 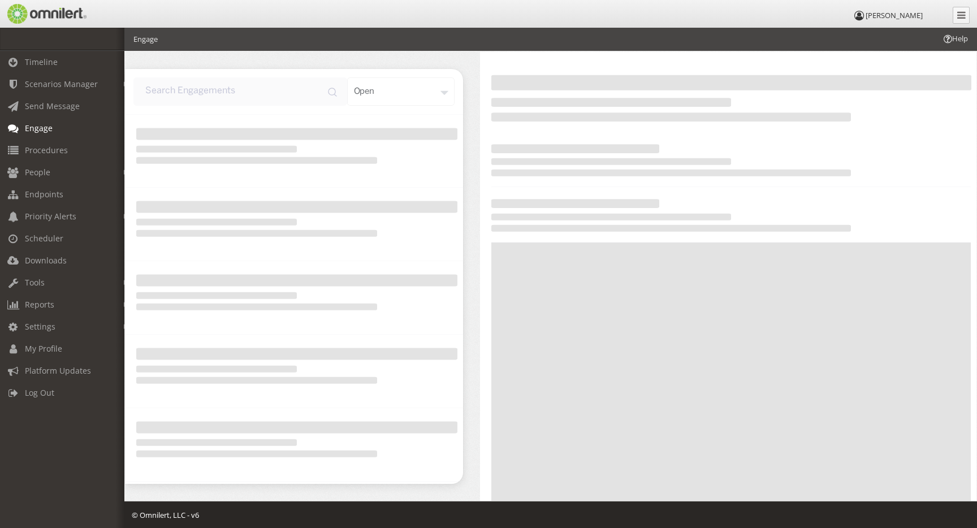 What do you see at coordinates (955, 38) in the screenshot?
I see `span: Help` at bounding box center [955, 38].